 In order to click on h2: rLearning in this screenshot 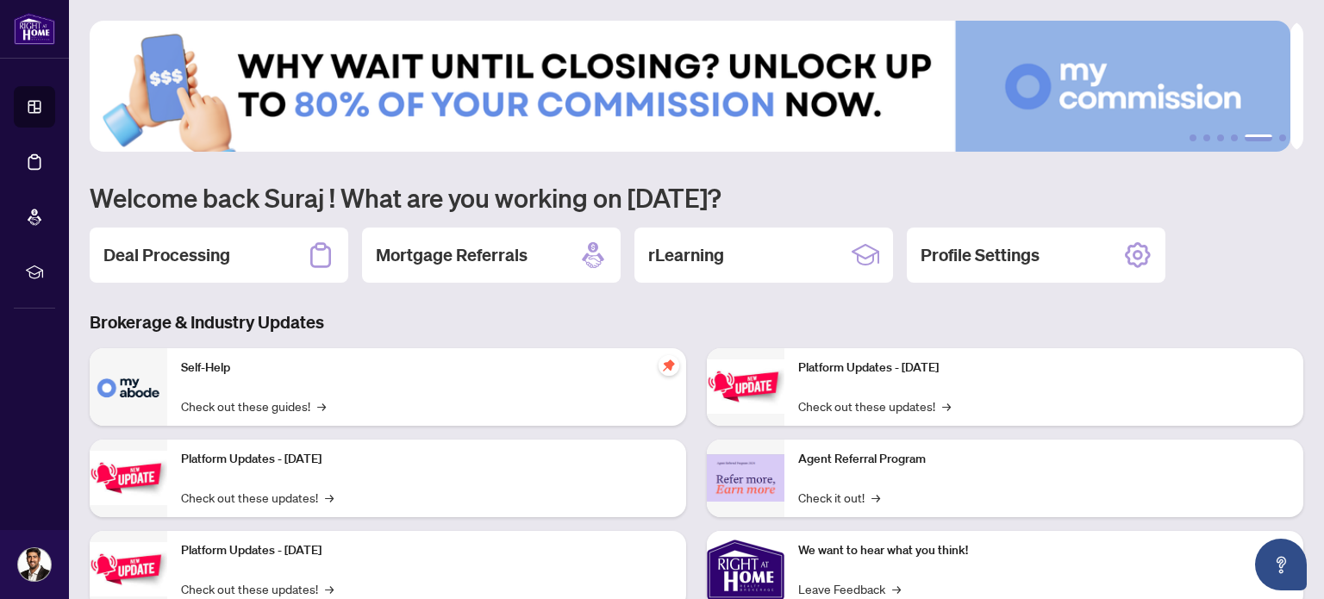, I will do `click(686, 255)`.